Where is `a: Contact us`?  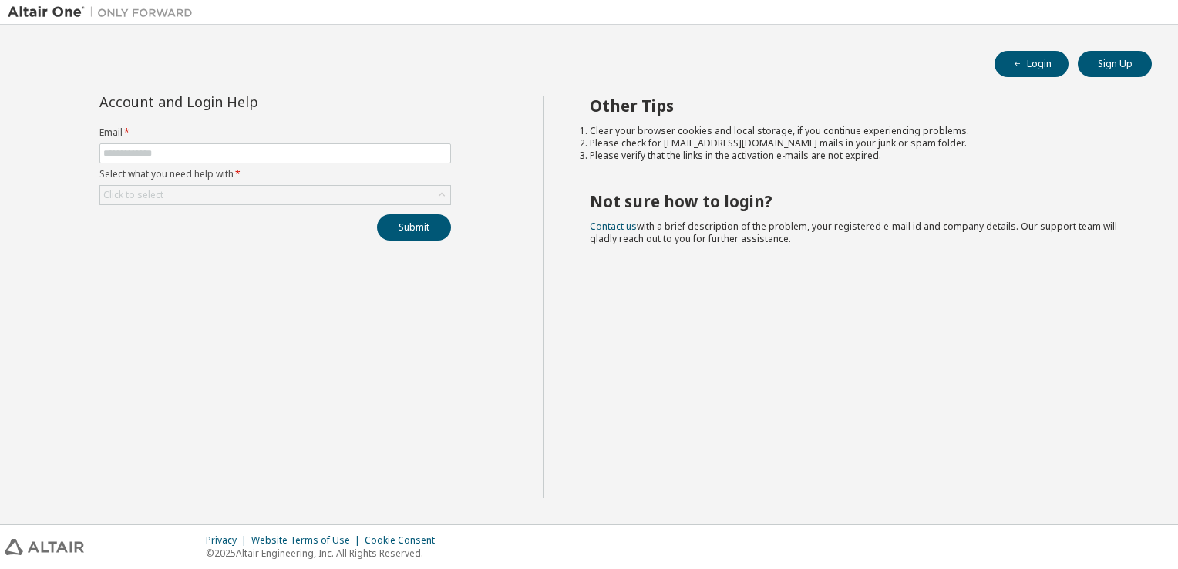
a: Contact us is located at coordinates (613, 226).